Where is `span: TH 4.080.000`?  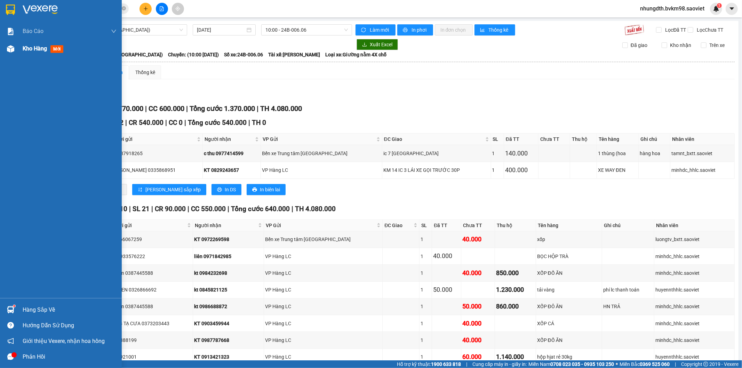
span: TH 4.080.000 is located at coordinates (315, 209).